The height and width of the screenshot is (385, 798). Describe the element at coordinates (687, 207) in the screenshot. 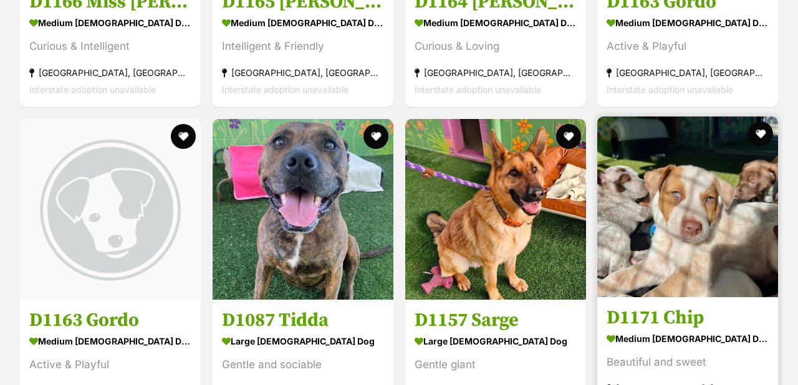

I see `img: D1171 Chip` at that location.